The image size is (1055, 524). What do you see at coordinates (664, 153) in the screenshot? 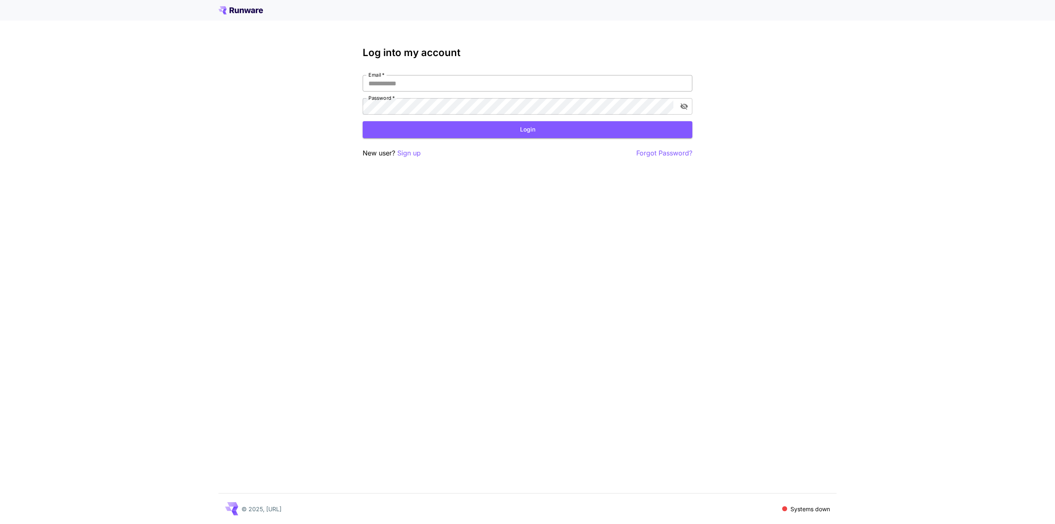
I see `button: Forgot Password?` at bounding box center [664, 153].